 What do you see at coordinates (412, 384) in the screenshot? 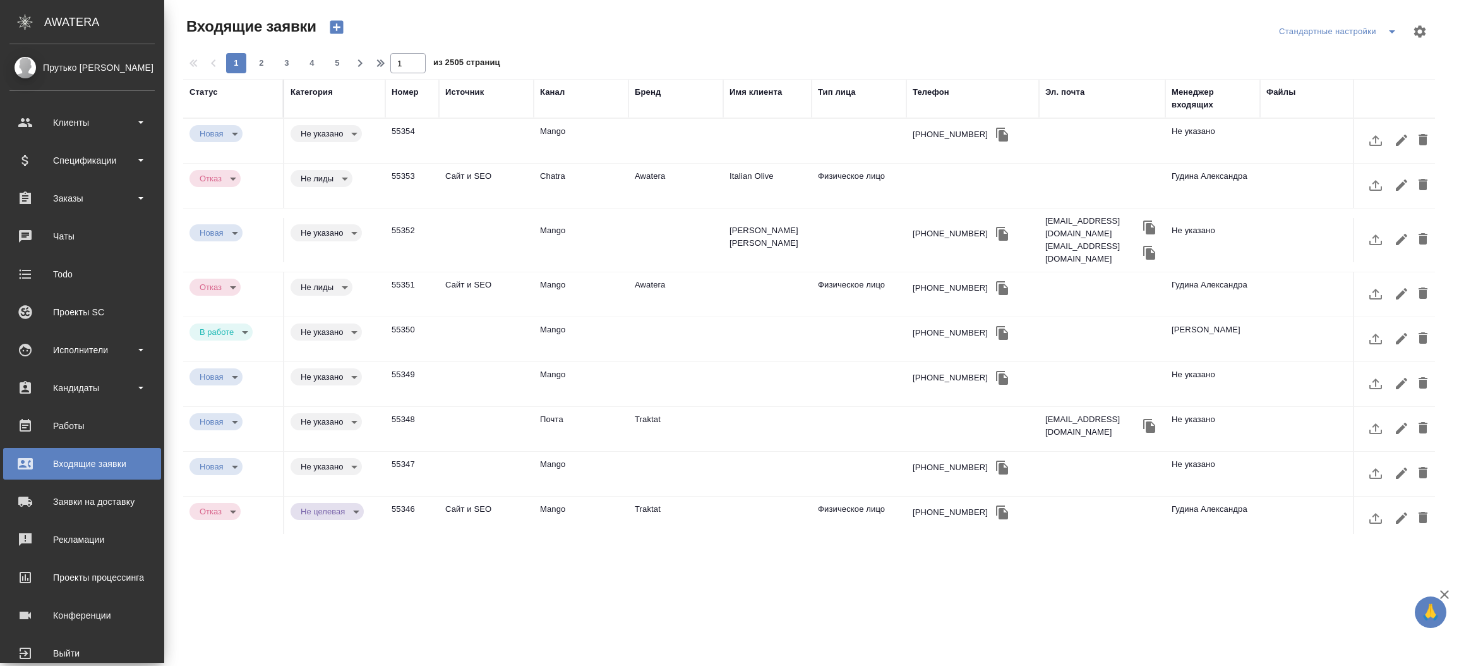
I see `td: 55349` at bounding box center [412, 384].